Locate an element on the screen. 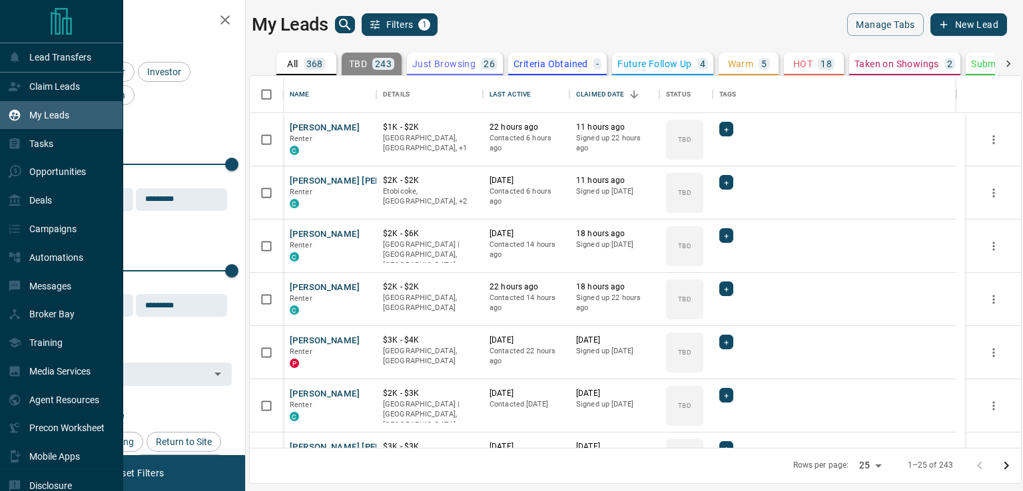 Image resolution: width=1023 pixels, height=491 pixels. div: Status is located at coordinates (686, 95).